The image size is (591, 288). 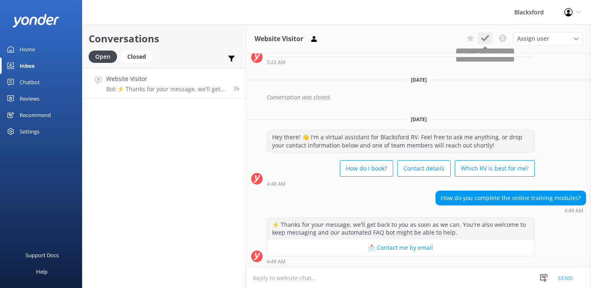 What do you see at coordinates (400, 228) in the screenshot?
I see `div: ⚡ Thanks for your message, we'll get back to you as soon as we can. You're also welcome to keep m...` at bounding box center [400, 228].